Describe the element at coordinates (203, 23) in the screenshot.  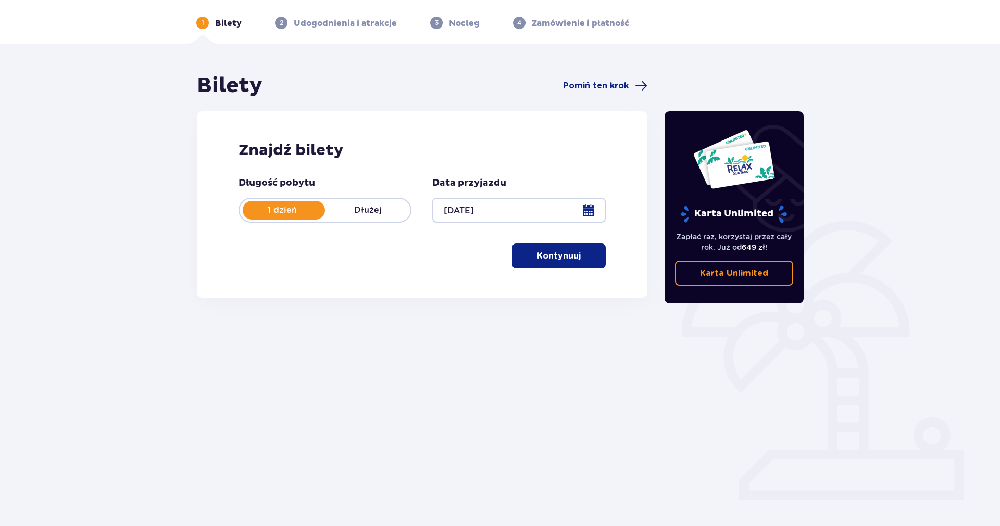
I see `p: 1` at that location.